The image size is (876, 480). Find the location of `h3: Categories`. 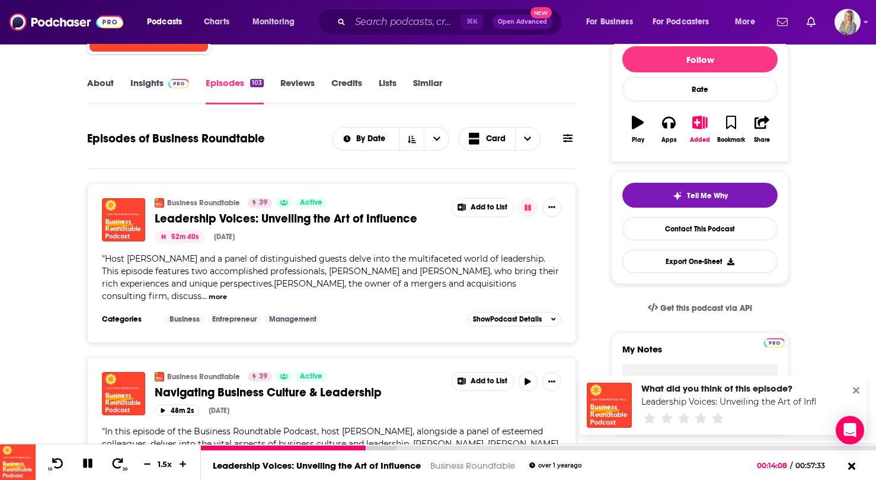

h3: Categories is located at coordinates (129, 319).